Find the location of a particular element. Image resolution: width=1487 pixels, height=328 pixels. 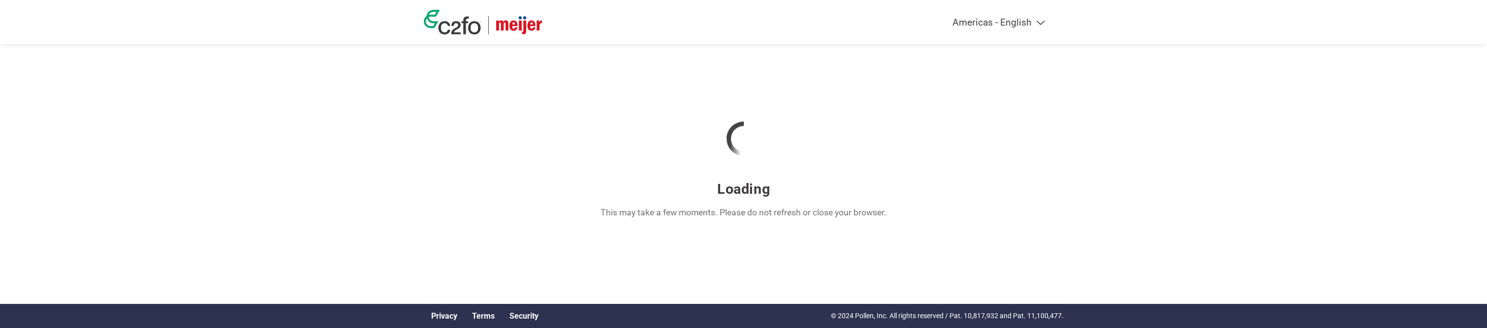

h3: Loading is located at coordinates (743, 189).